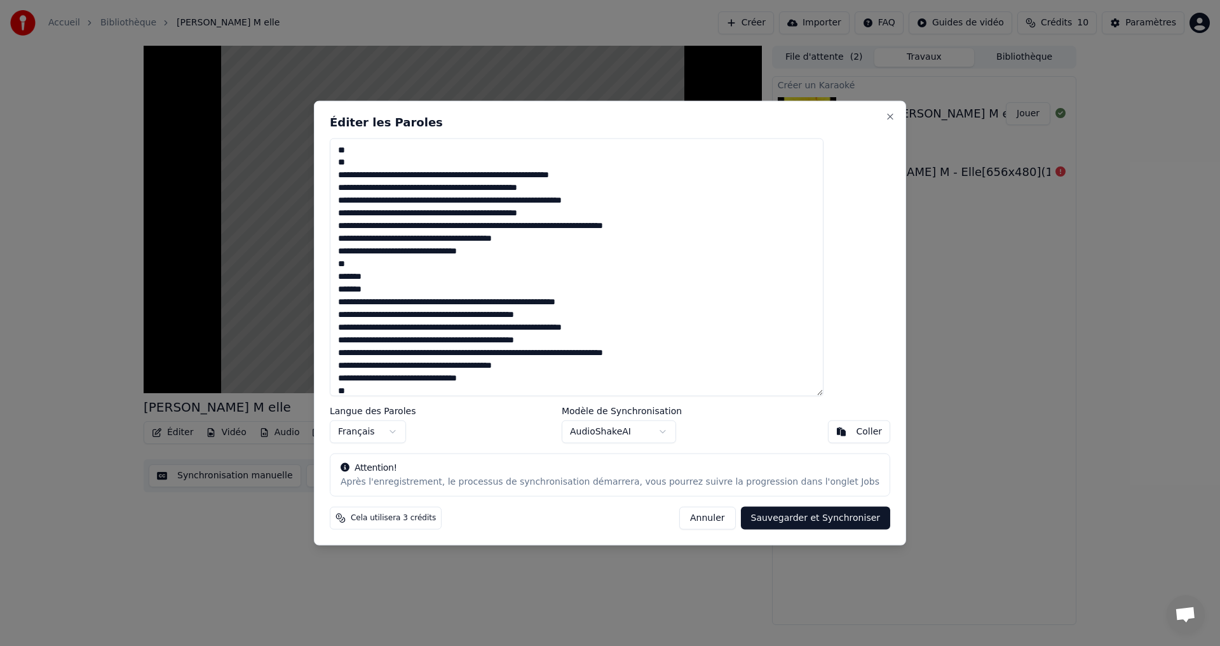  Describe the element at coordinates (816, 518) in the screenshot. I see `button: Sauvegarder et Synchroniser` at that location.